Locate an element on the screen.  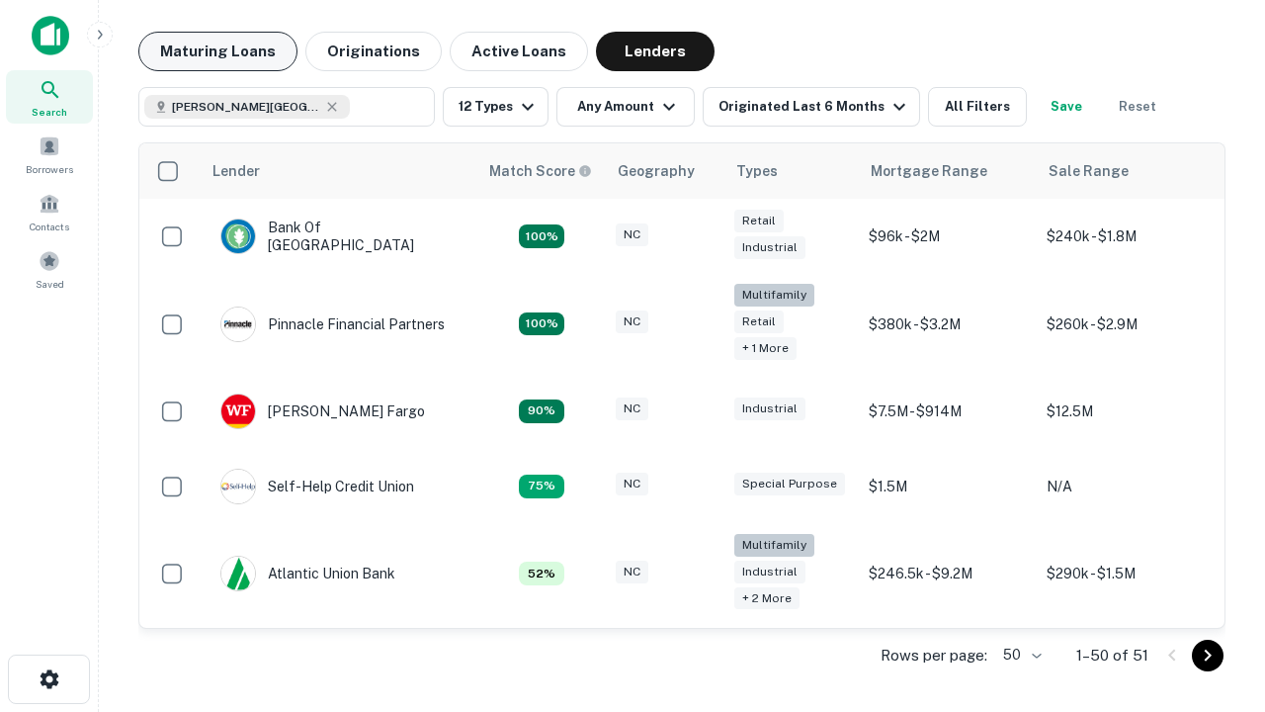
button: Originated Last 6 Months is located at coordinates (812, 107).